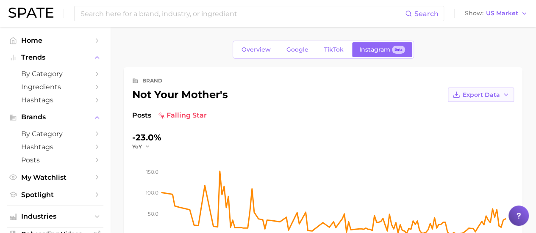 The height and width of the screenshot is (233, 536). I want to click on div: -23.0%, so click(146, 138).